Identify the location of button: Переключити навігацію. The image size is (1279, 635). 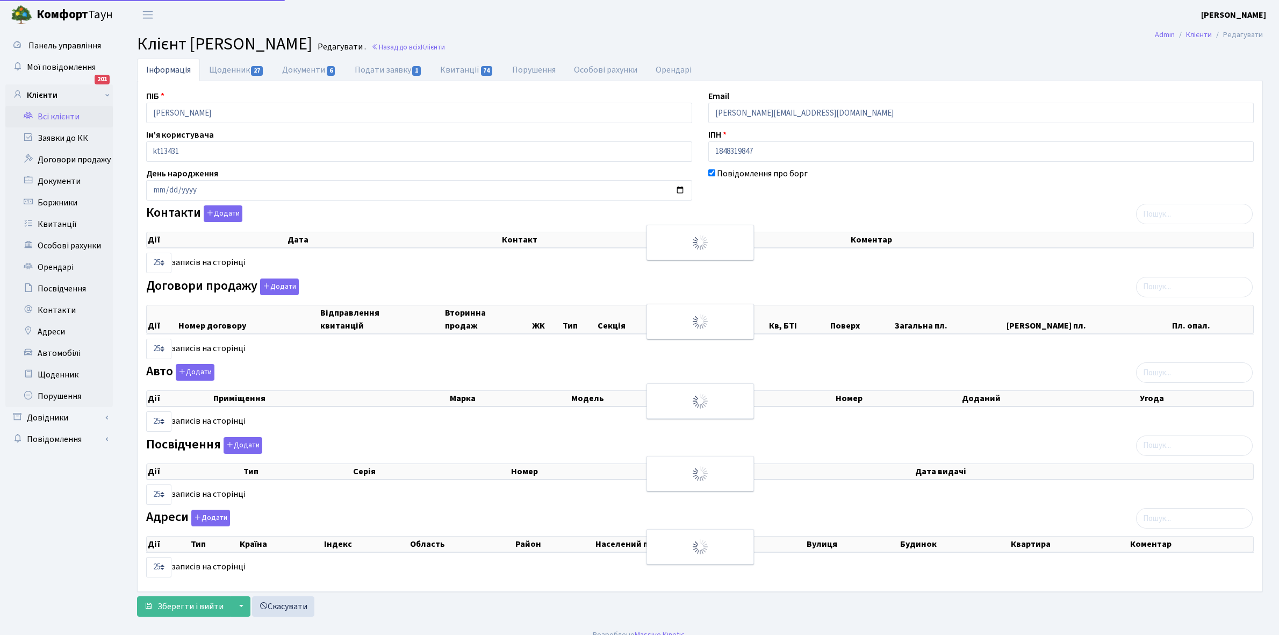
(148, 15).